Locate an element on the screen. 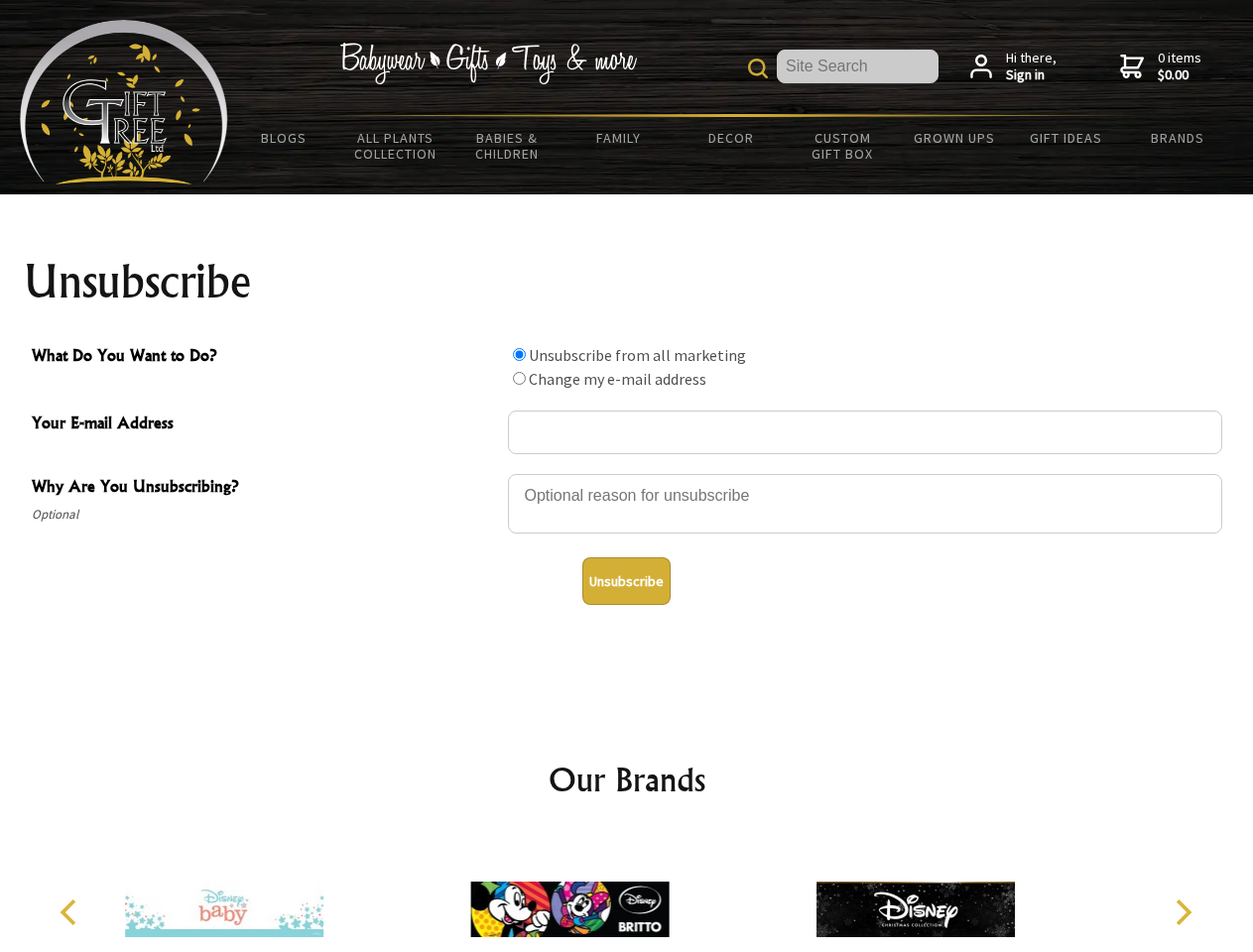  a: All Plants Collection is located at coordinates (396, 146).